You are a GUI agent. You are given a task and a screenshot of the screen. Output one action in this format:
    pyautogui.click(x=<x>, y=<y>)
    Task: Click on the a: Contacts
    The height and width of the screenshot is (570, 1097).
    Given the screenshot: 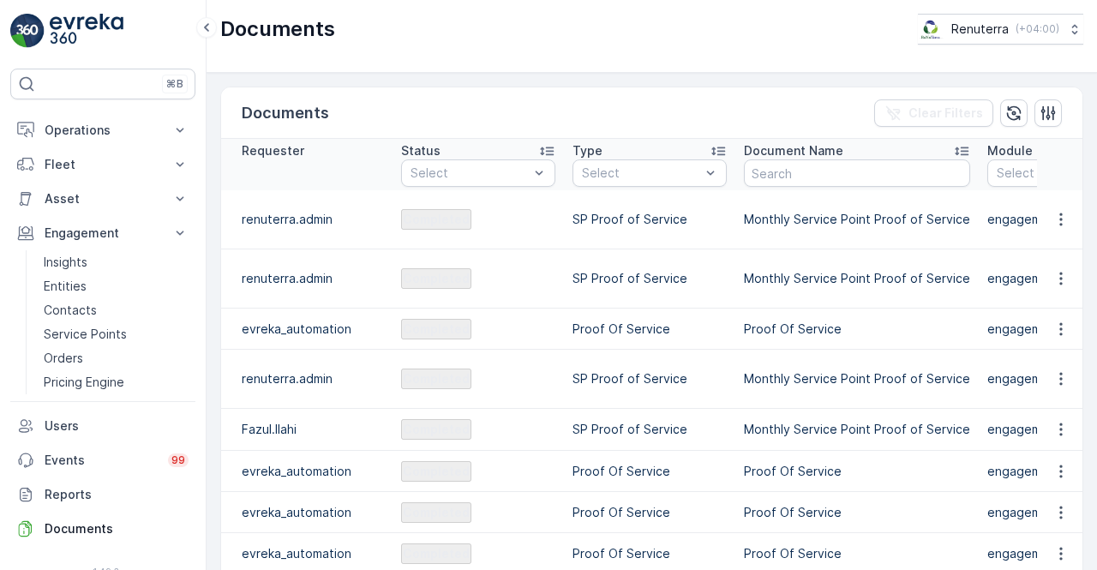 What is the action you would take?
    pyautogui.click(x=116, y=310)
    